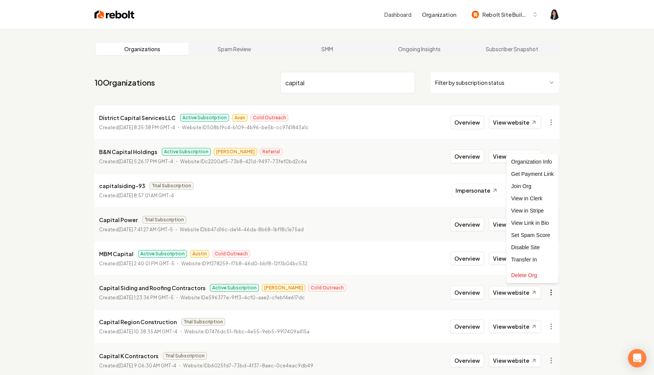 Image resolution: width=654 pixels, height=375 pixels. Describe the element at coordinates (533, 235) in the screenshot. I see `div: Set Spam Score` at that location.